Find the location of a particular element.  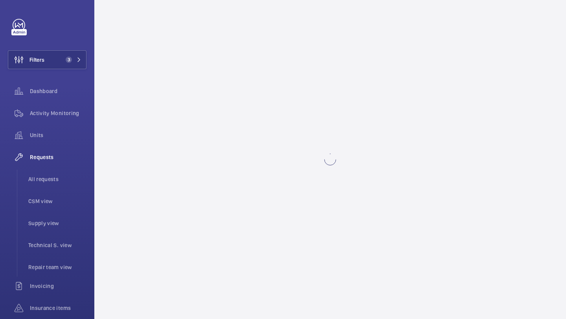

span: Activity Monitoring is located at coordinates (58, 113).